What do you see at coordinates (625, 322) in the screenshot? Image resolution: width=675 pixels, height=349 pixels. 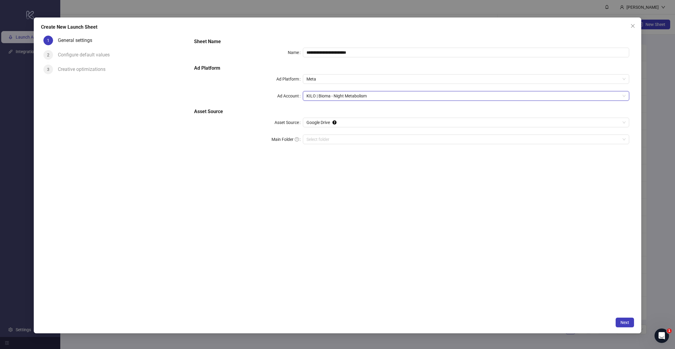 I see `button: Next` at bounding box center [625, 322].